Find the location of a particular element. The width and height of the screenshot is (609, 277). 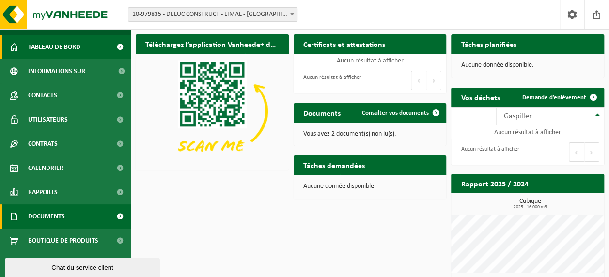

span: Boutique de produits is located at coordinates (63, 241).